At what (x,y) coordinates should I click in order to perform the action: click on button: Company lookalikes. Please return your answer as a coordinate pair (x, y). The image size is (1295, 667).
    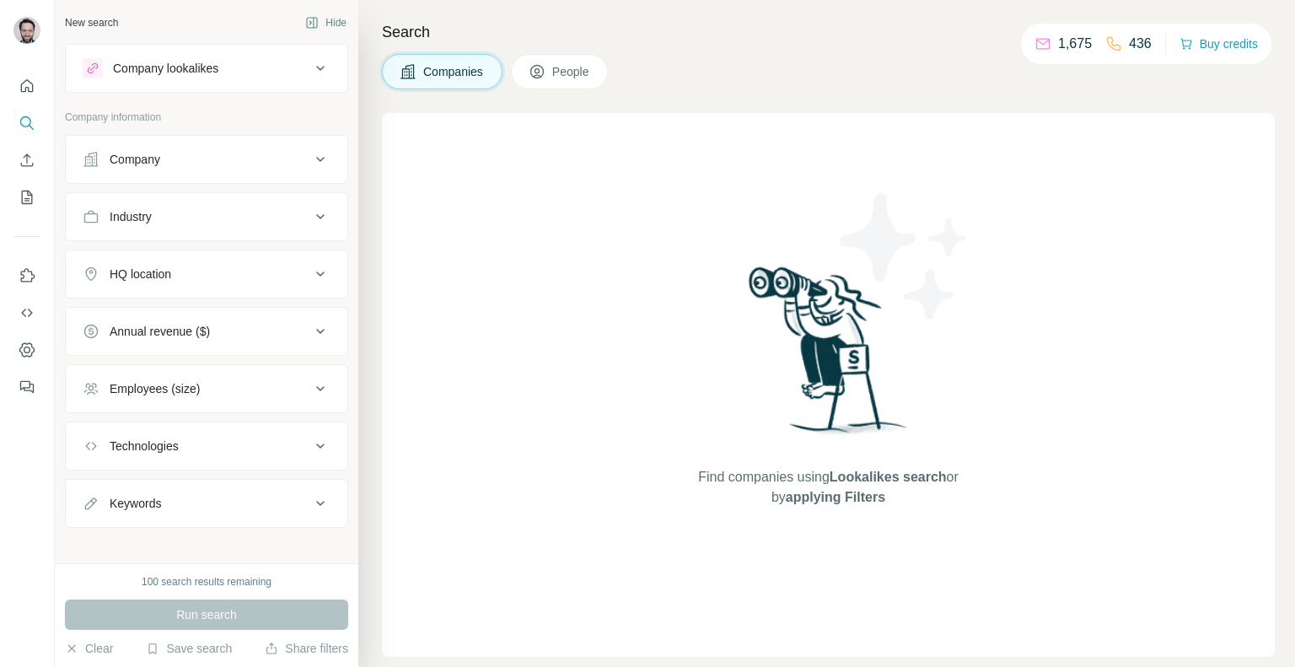
    Looking at the image, I should click on (207, 68).